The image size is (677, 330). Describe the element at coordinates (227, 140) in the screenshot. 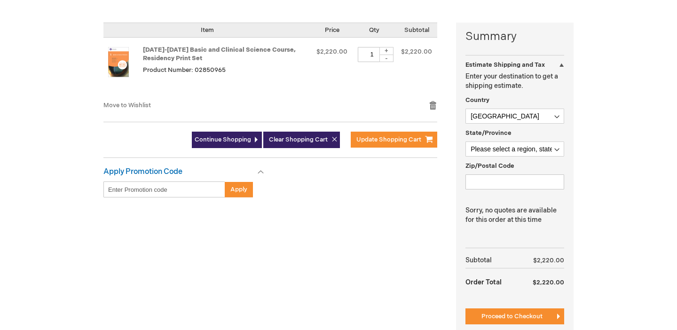

I see `a: Continue Shopping` at that location.